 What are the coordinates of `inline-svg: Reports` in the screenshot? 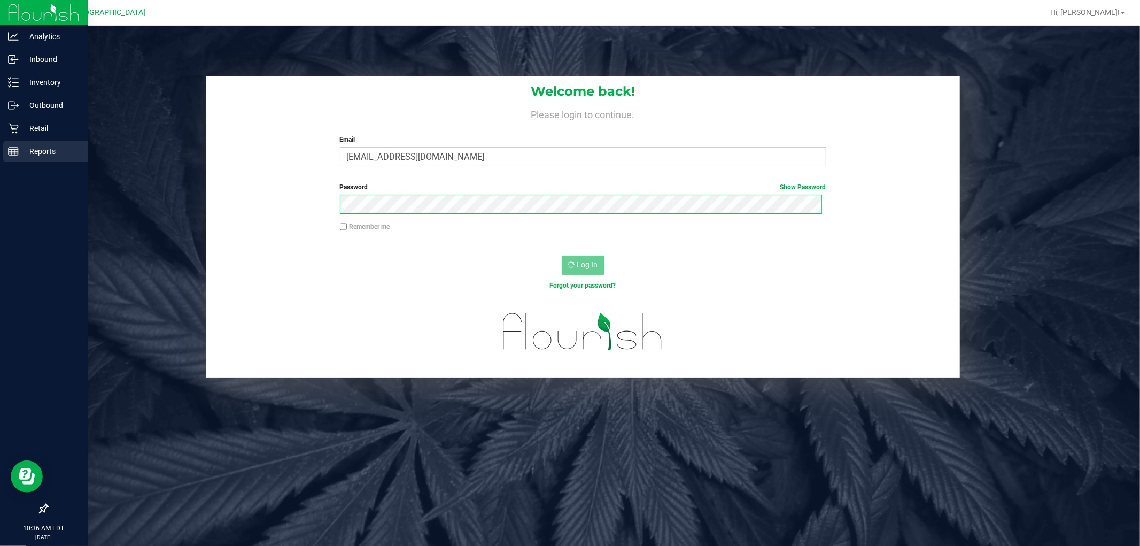 It's located at (13, 151).